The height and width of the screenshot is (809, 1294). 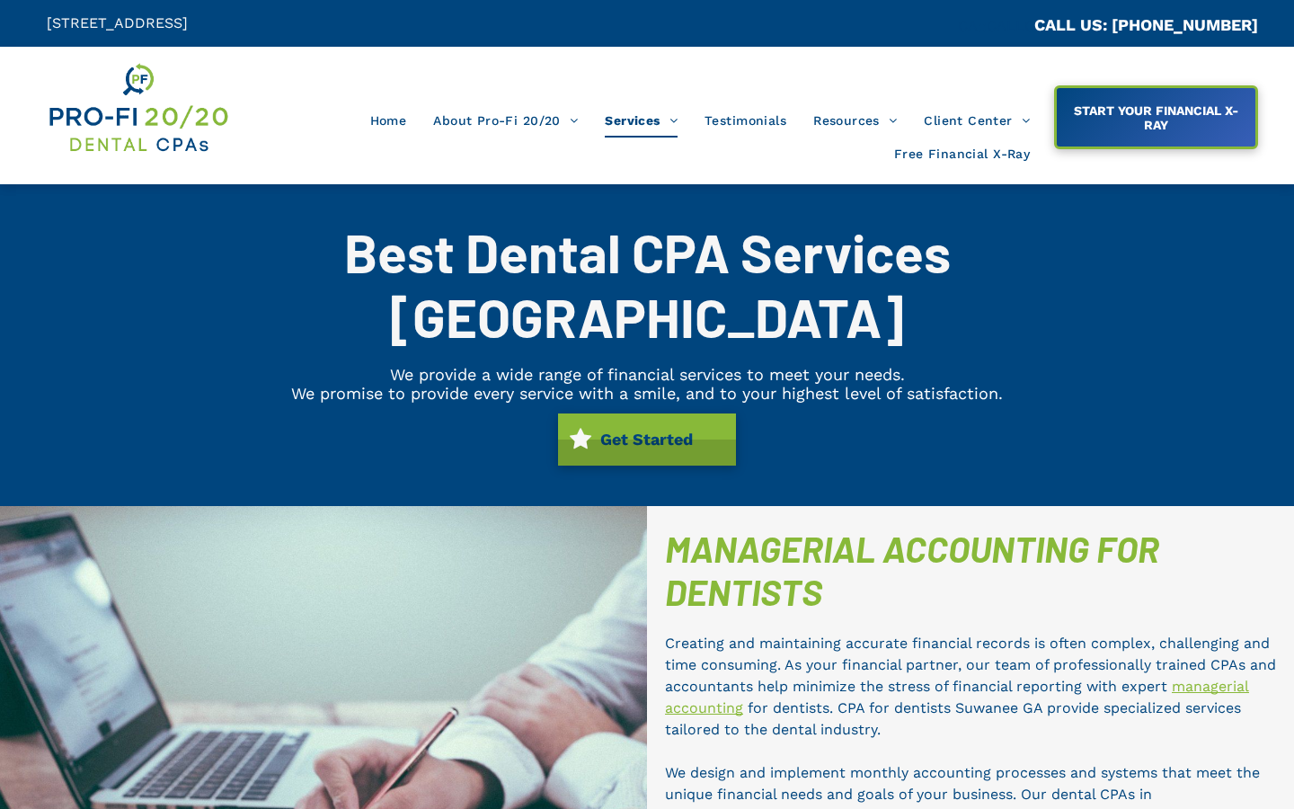 What do you see at coordinates (970, 664) in the screenshot?
I see `span: Creating and maintaining accurate financial records is often complex, challenging and time consum...` at bounding box center [970, 664].